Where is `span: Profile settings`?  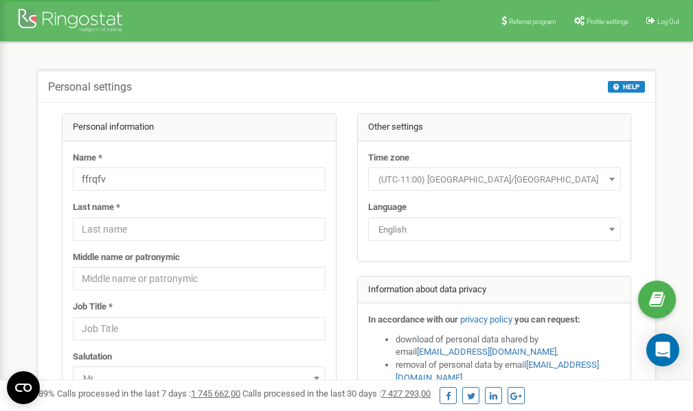
span: Profile settings is located at coordinates (607, 21).